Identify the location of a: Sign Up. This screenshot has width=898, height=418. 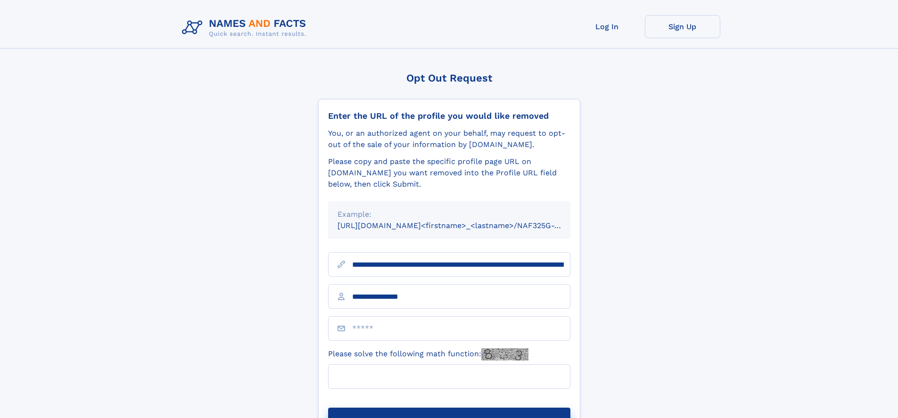
(682, 26).